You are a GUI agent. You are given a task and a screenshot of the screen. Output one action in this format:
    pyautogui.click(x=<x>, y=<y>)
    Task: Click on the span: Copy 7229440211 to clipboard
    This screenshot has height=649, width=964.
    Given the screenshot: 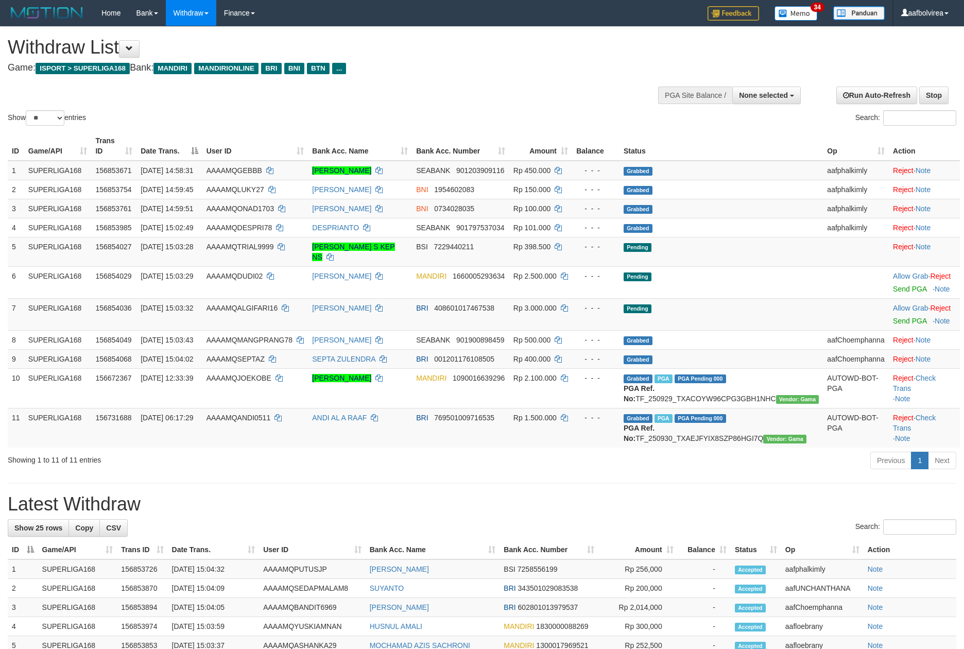 What is the action you would take?
    pyautogui.click(x=454, y=247)
    